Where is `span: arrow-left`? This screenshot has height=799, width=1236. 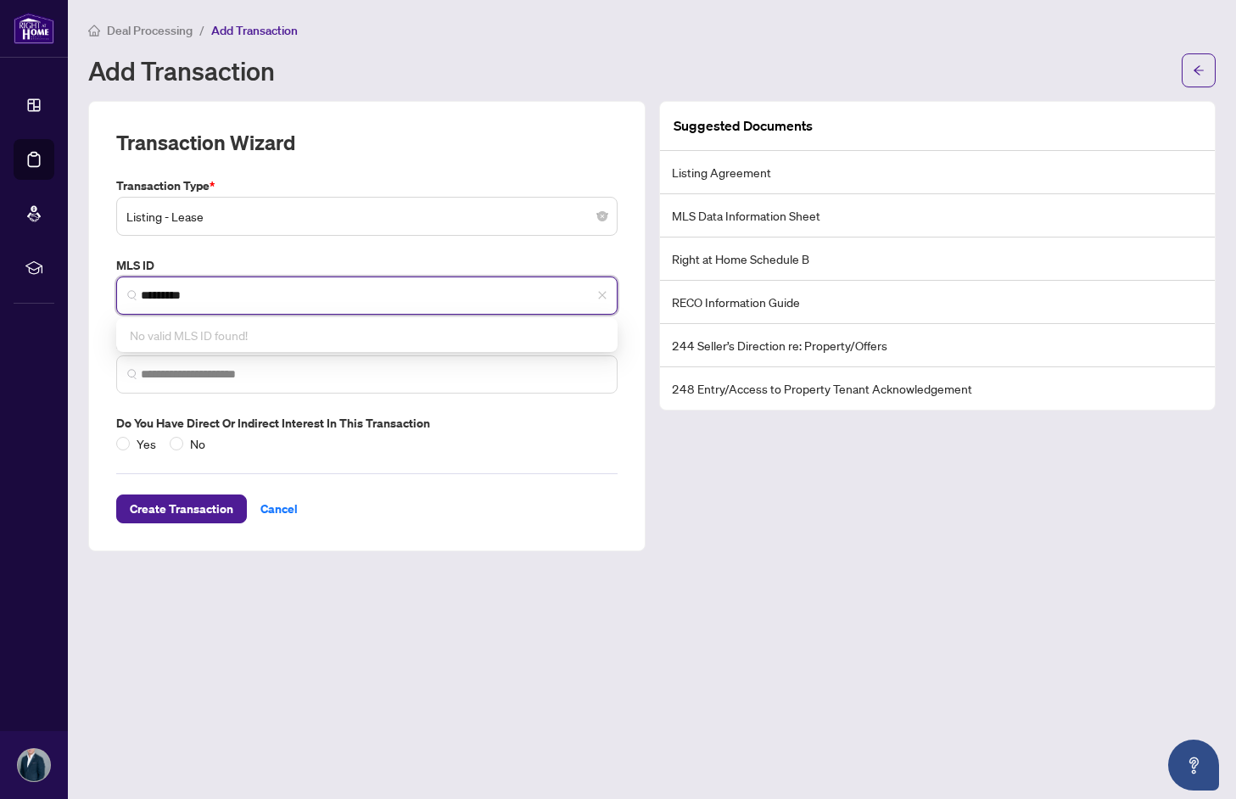 span: arrow-left is located at coordinates (1199, 70).